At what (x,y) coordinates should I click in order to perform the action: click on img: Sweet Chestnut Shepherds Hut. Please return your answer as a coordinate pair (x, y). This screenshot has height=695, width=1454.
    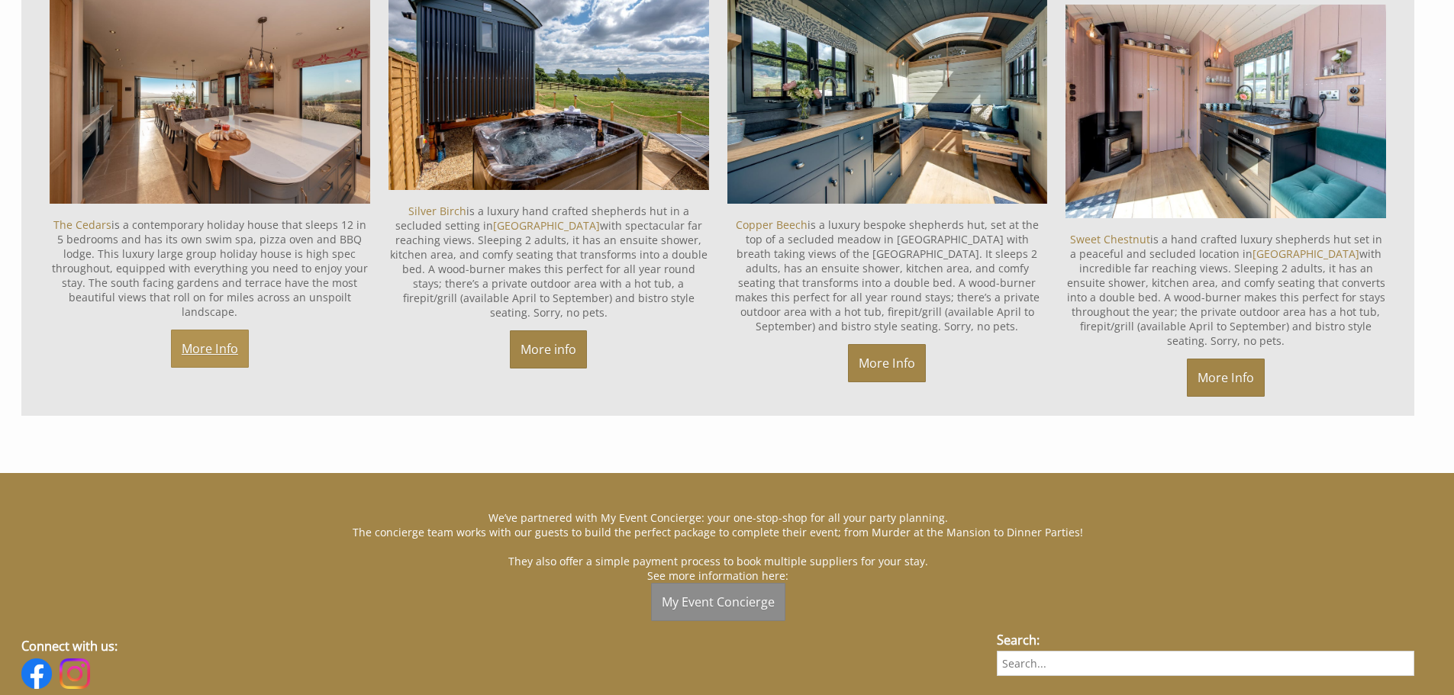
    Looking at the image, I should click on (1226, 111).